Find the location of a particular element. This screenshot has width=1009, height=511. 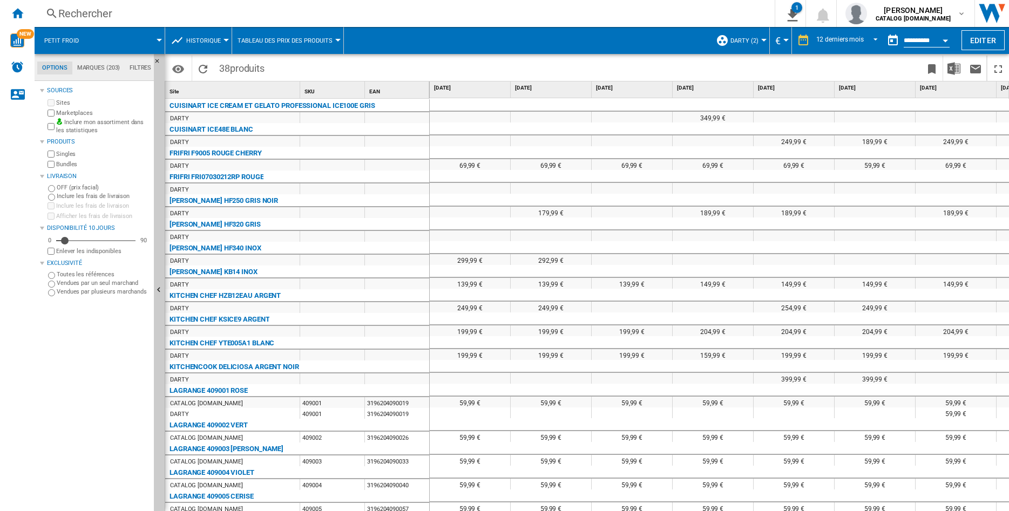

div: 3196204090019 is located at coordinates (397, 413).